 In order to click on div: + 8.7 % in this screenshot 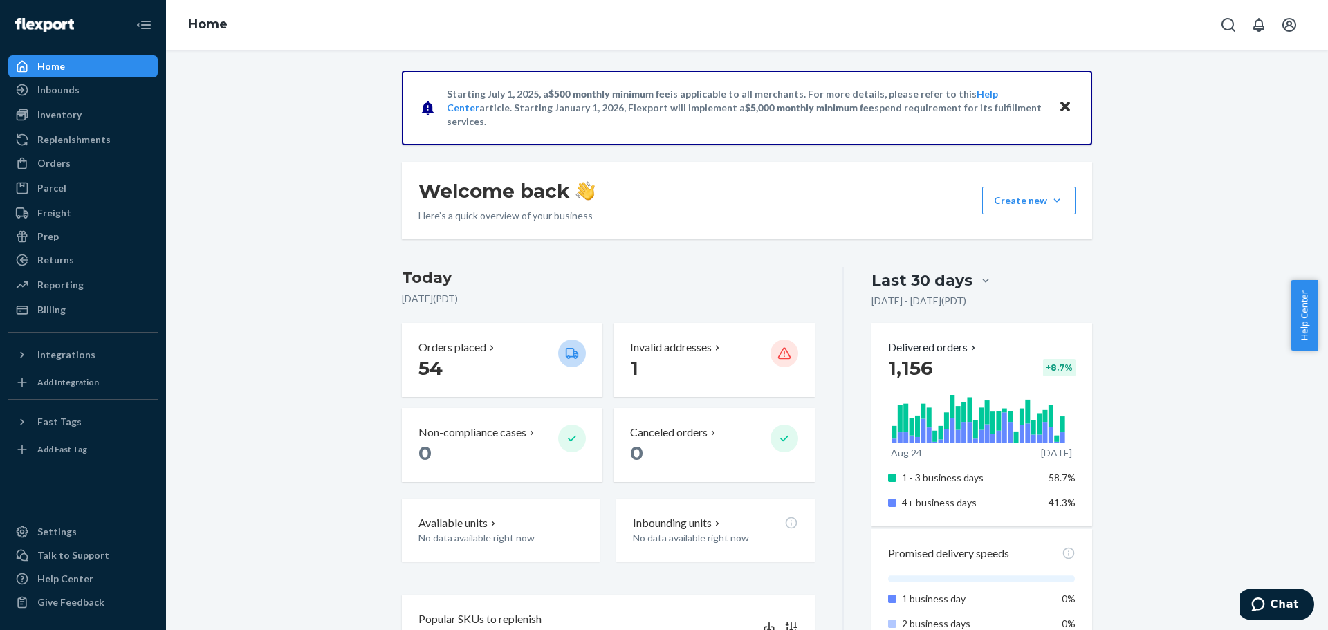, I will do `click(1059, 367)`.